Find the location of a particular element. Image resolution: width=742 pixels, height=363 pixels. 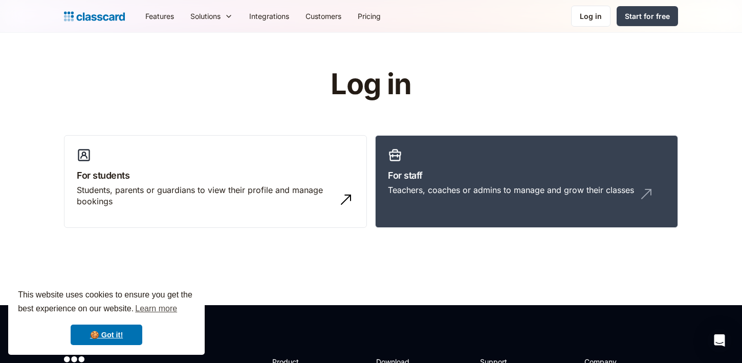

div: Open Intercom Messenger is located at coordinates (719, 340).